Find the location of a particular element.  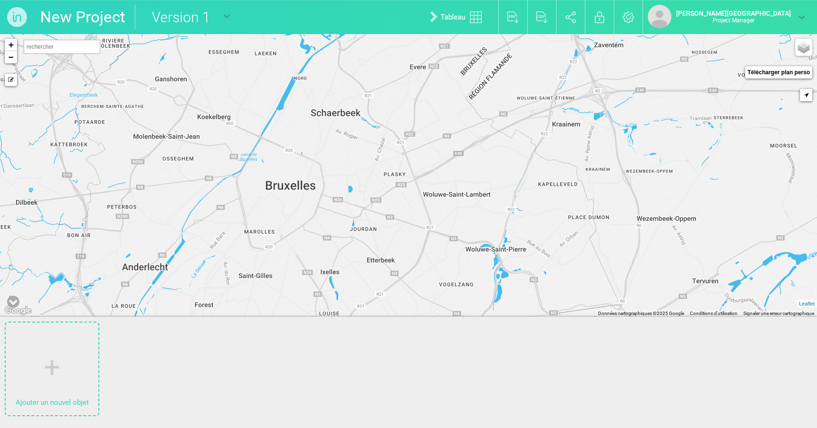

a: New Project is located at coordinates (83, 17).